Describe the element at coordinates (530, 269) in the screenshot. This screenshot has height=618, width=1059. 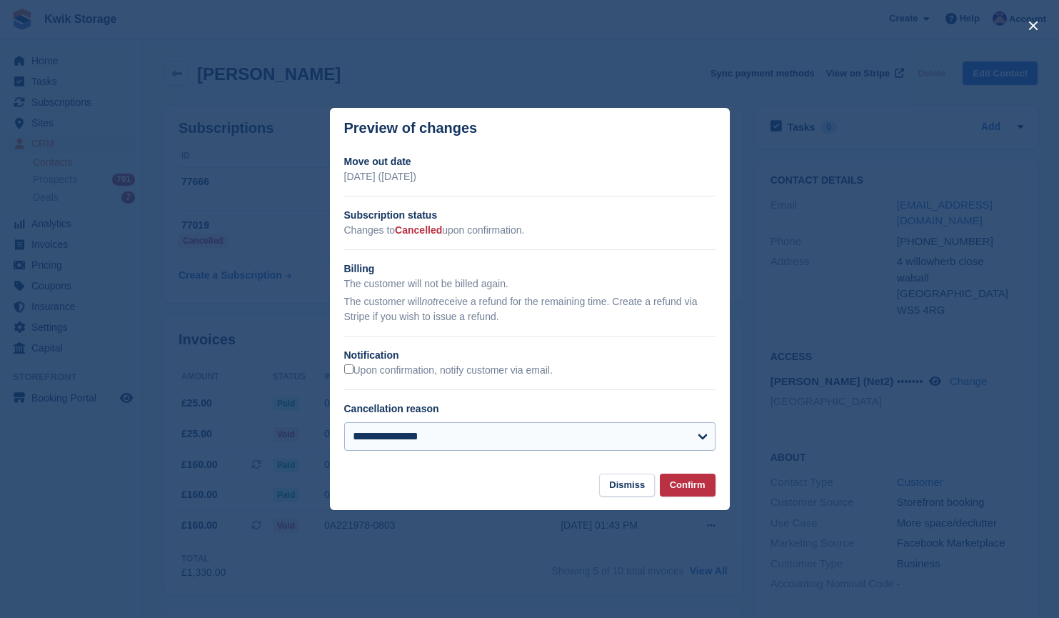
I see `h2: Billing` at that location.